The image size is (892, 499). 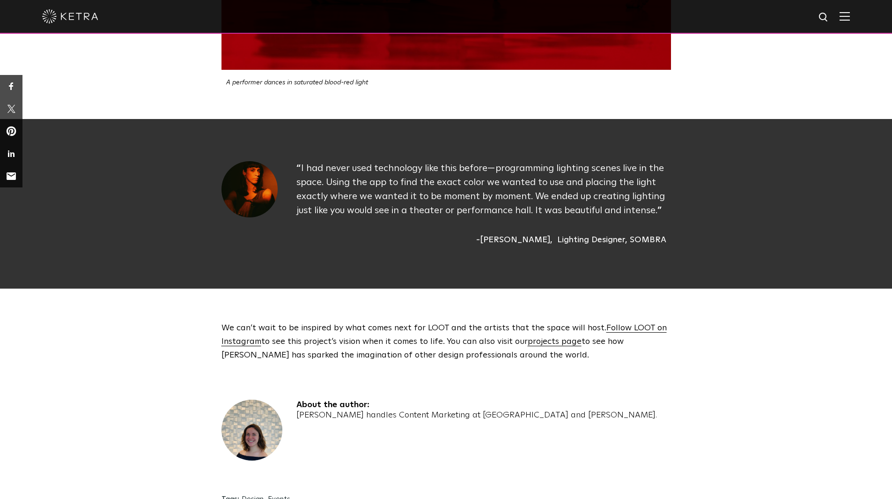 What do you see at coordinates (297, 82) in the screenshot?
I see `i: A performer dances in saturated blood-red light` at bounding box center [297, 82].